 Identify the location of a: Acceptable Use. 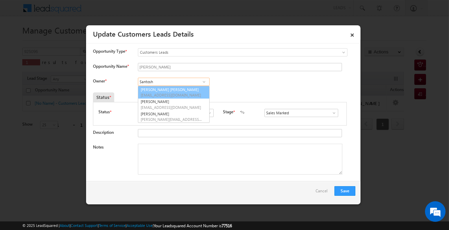
(140, 226).